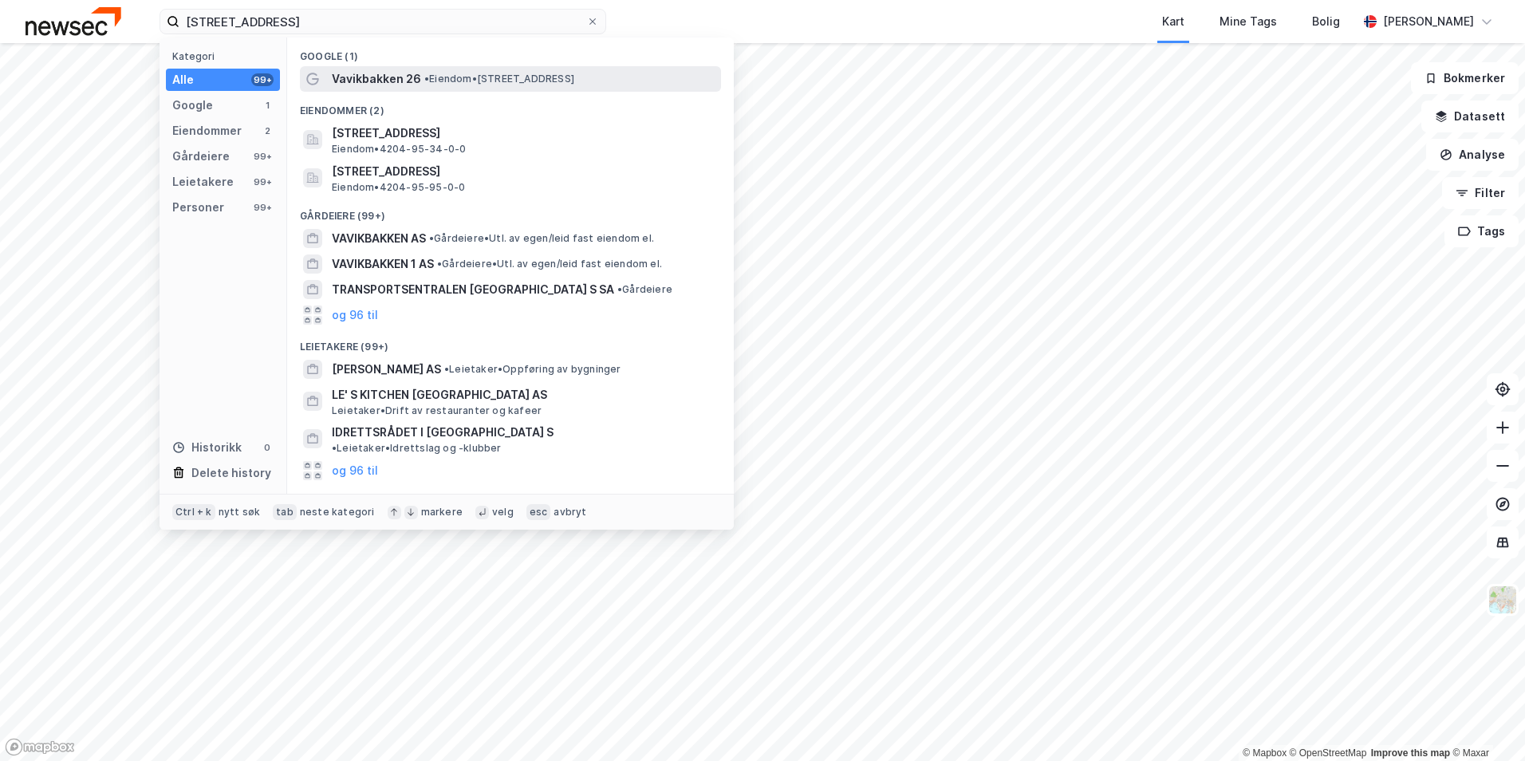  What do you see at coordinates (192, 105) in the screenshot?
I see `div: Google` at bounding box center [192, 105].